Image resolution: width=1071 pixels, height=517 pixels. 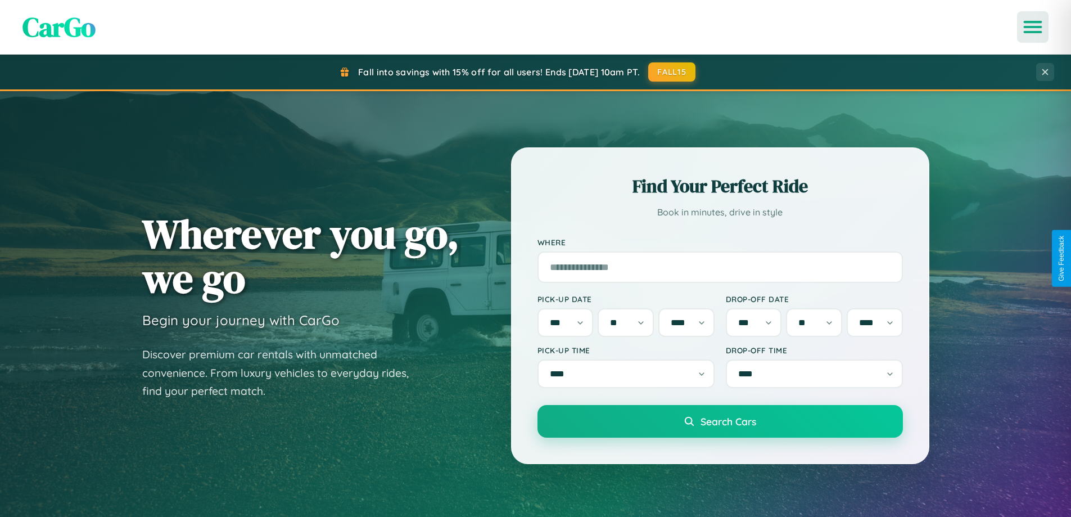 What do you see at coordinates (1061, 258) in the screenshot?
I see `div: Give Feedback` at bounding box center [1061, 258].